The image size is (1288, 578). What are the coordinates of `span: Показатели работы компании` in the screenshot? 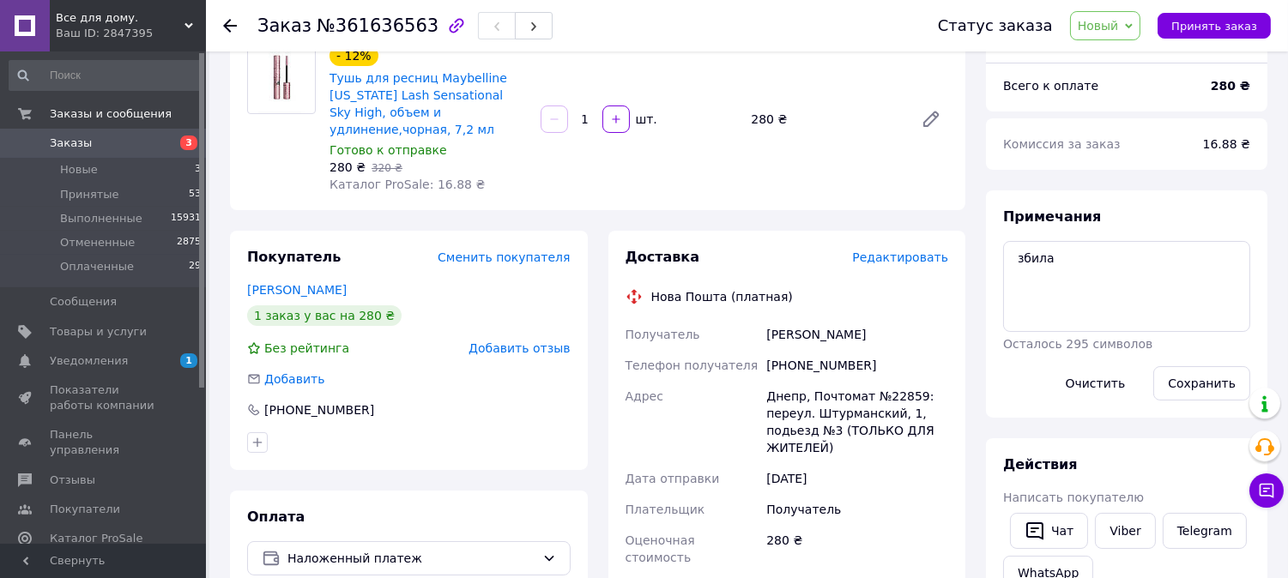 It's located at (104, 398).